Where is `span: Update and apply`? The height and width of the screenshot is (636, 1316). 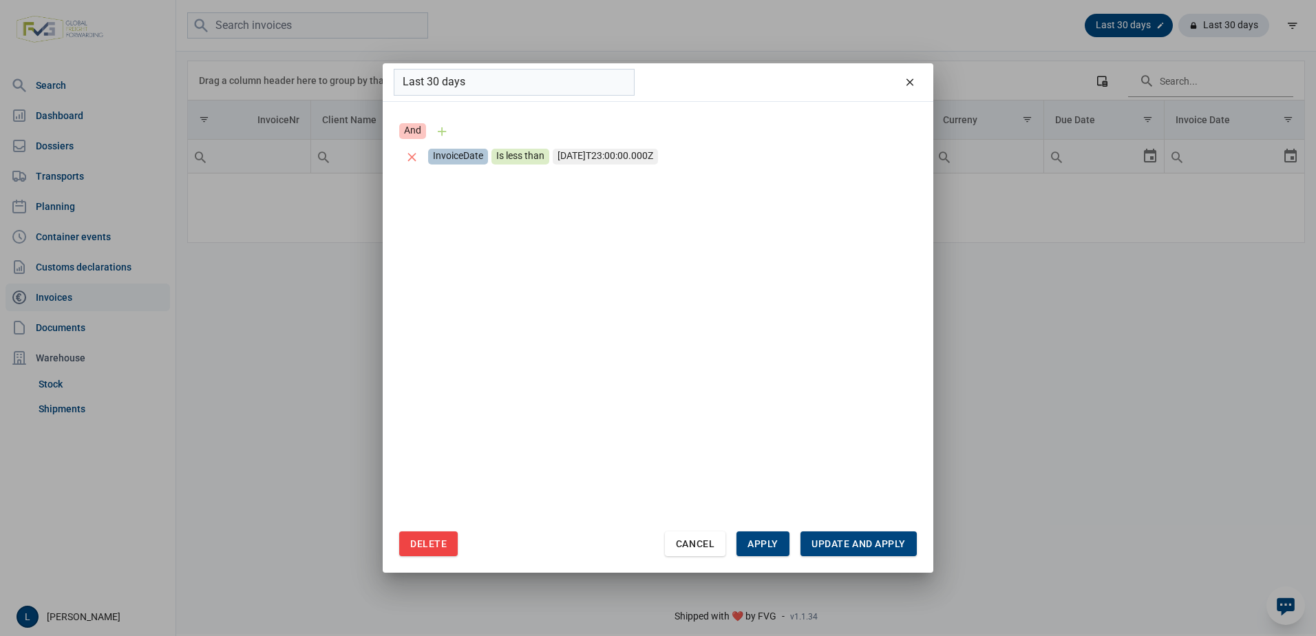
span: Update and apply is located at coordinates (859, 544).